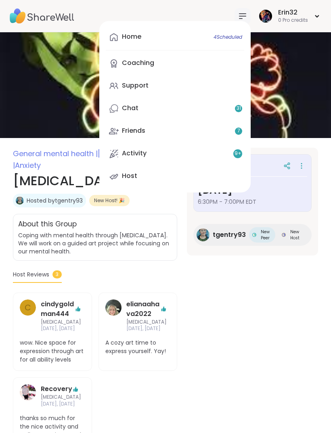  What do you see at coordinates (283, 235) in the screenshot?
I see `img: New Host` at bounding box center [283, 235].